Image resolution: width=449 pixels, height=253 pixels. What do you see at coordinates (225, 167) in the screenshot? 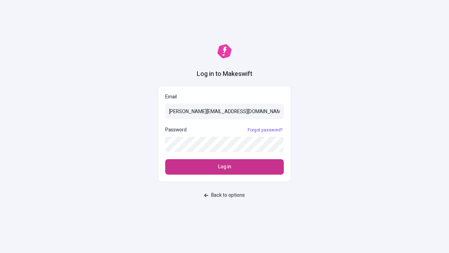
I see `span: Log in` at bounding box center [225, 167].